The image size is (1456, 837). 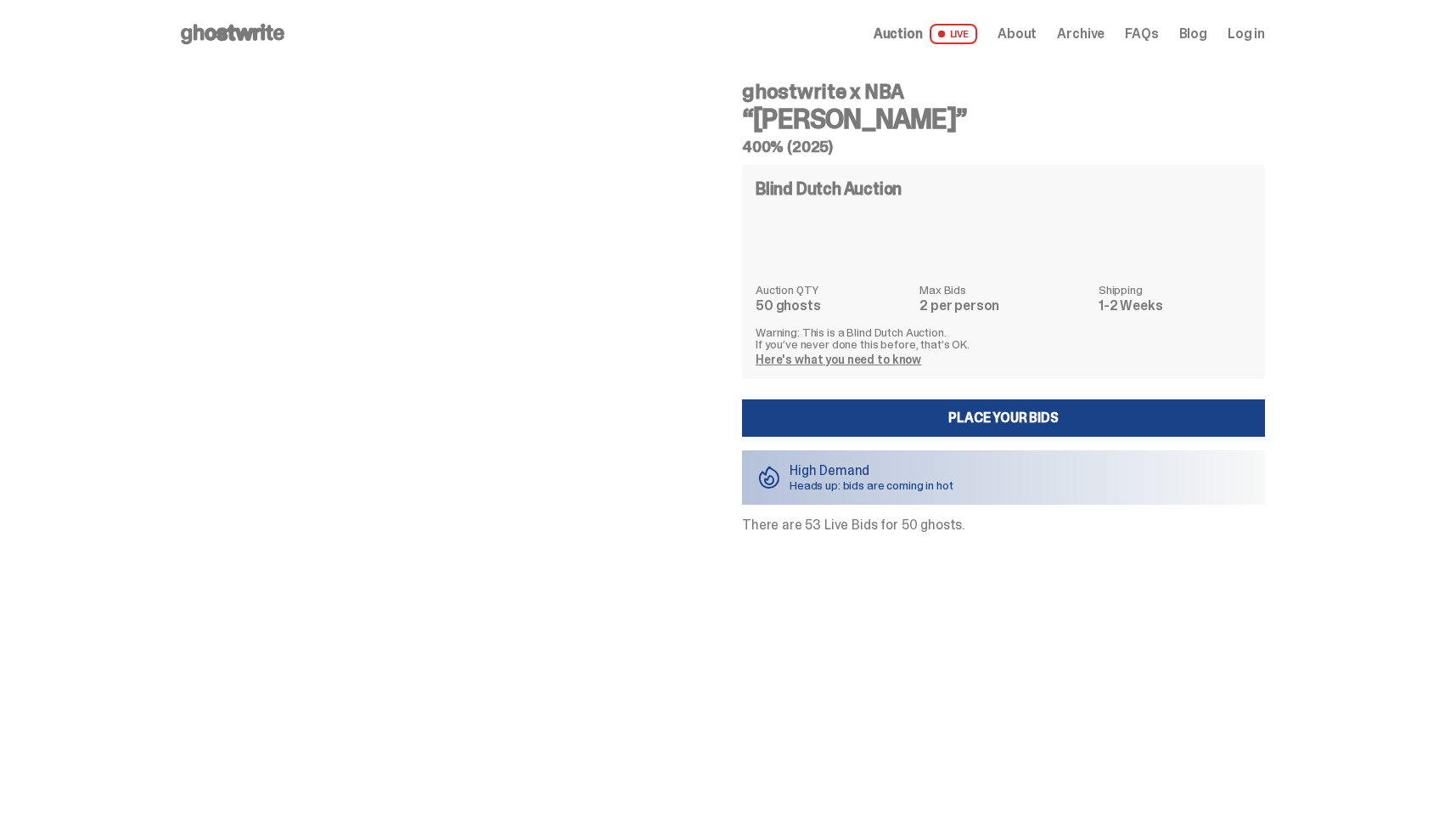 I want to click on p: Warning: This is a Blind Dutch Auction. If you’ve never done this before, that’s OK., so click(x=1003, y=339).